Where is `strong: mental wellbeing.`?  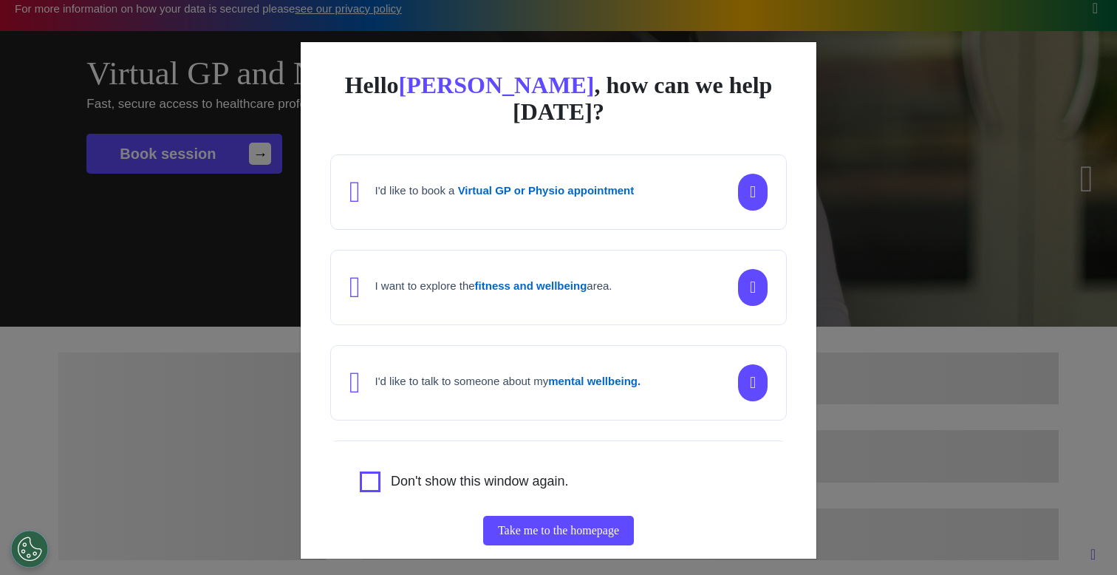
strong: mental wellbeing. is located at coordinates (594, 381).